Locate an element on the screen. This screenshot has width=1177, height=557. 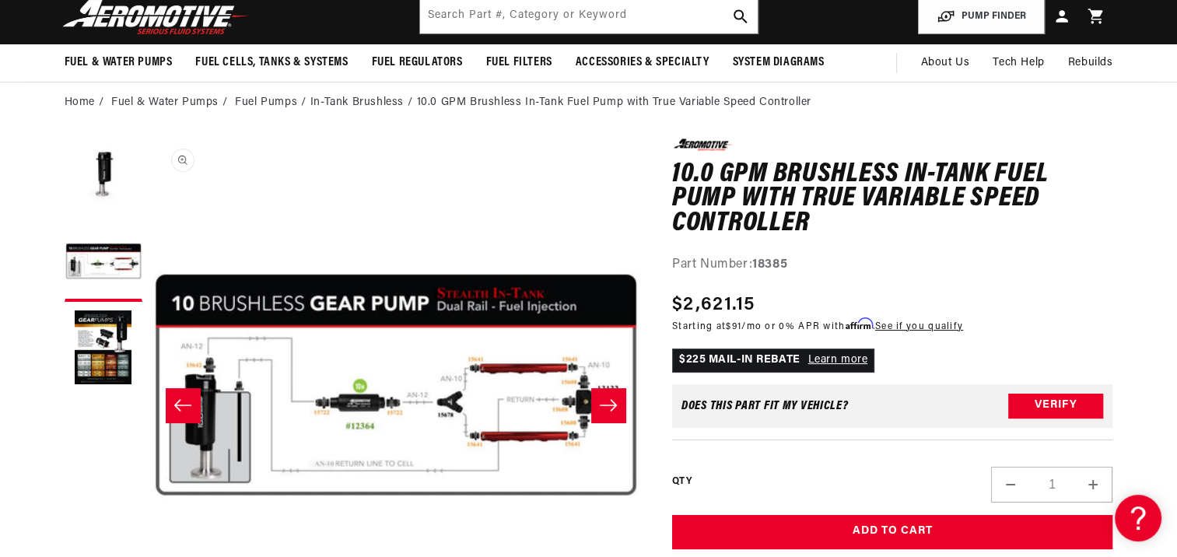
span: Affirm is located at coordinates (859, 324).